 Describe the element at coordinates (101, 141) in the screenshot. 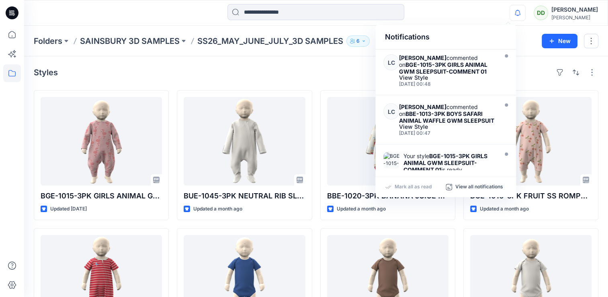

I see `a: BGE-1015-3PK GIRLS ANIMAL GWM SLEEPSUIT-COMMENT 01` at that location.